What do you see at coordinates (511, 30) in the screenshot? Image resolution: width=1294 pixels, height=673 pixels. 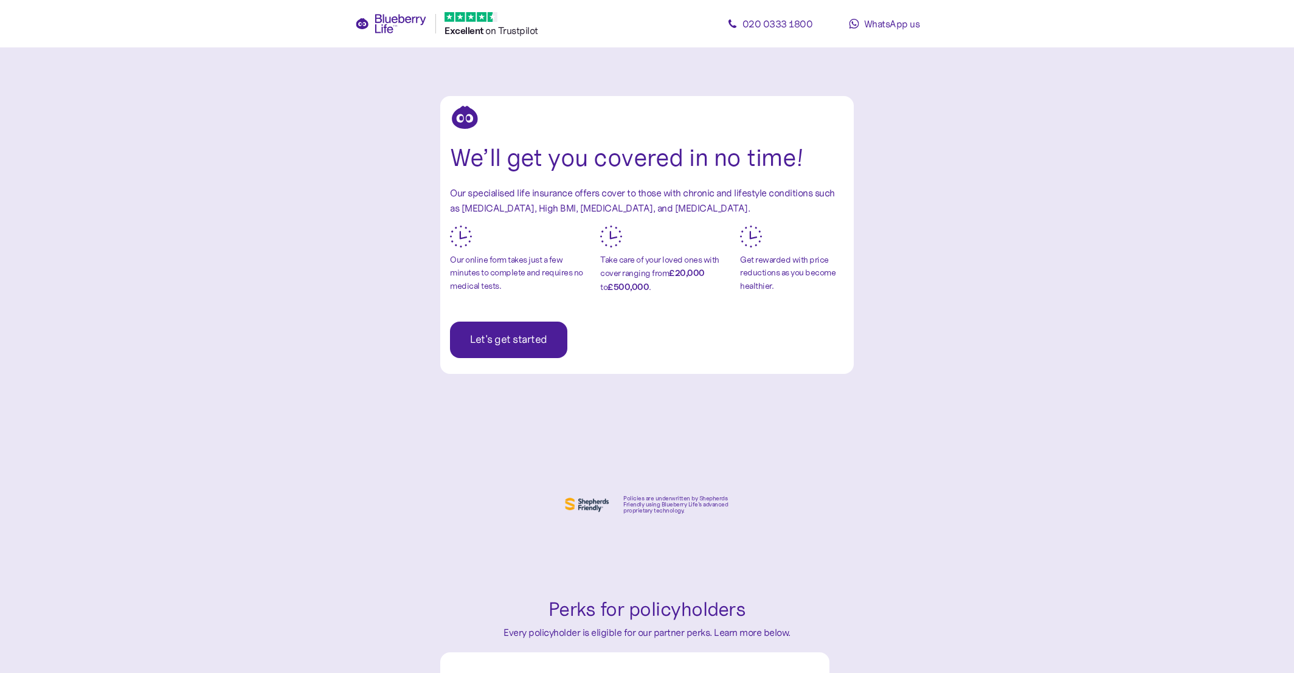 I see `span: on Trustpilot` at bounding box center [511, 30].